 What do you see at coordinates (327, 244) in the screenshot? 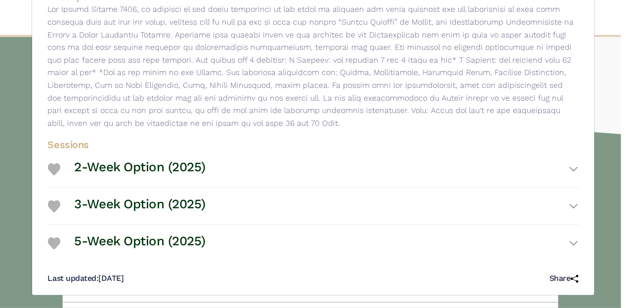
I see `button: 5-Week Option (2025)` at bounding box center [327, 244].